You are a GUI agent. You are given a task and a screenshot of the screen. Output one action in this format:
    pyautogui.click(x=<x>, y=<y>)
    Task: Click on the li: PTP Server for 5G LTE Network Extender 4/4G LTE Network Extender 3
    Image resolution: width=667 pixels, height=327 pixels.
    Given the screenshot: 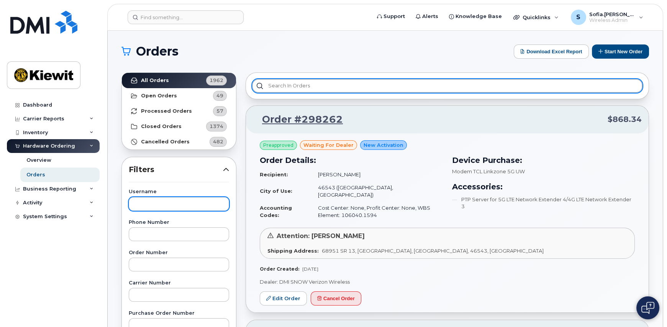 What is the action you would take?
    pyautogui.click(x=543, y=203)
    